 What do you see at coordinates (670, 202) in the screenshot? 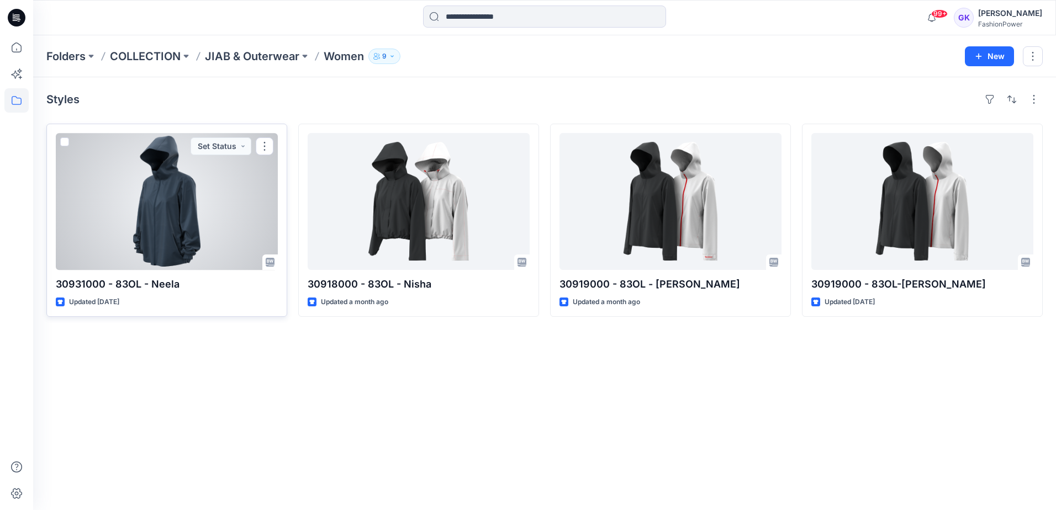
I see `a: 30919000 - 83OL - Naomi` at bounding box center [670, 202].